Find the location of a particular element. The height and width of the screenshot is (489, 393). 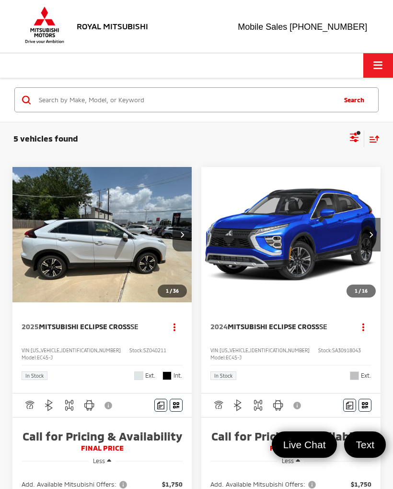

a: 2024 Mitsubishi Eclipse Cross SE2024 Mitsubishi Eclipse Cross SE2024 Mitsubishi Eclipse Cross SE2... is located at coordinates (291, 234).